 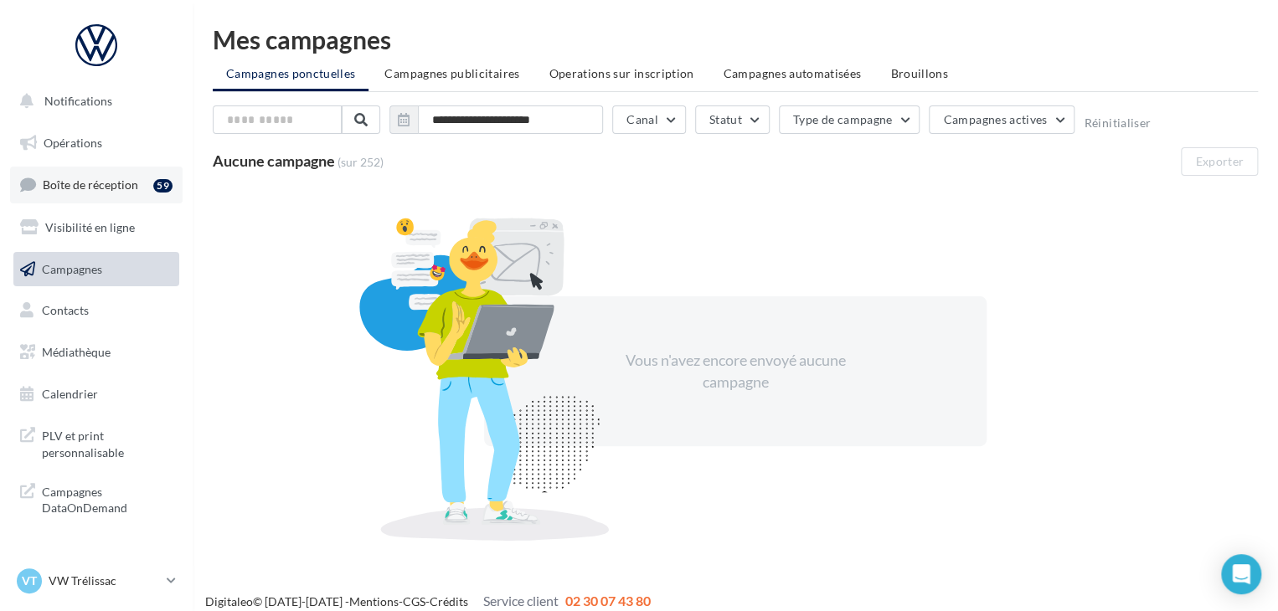 I want to click on span: Aucune campagne, so click(x=274, y=161).